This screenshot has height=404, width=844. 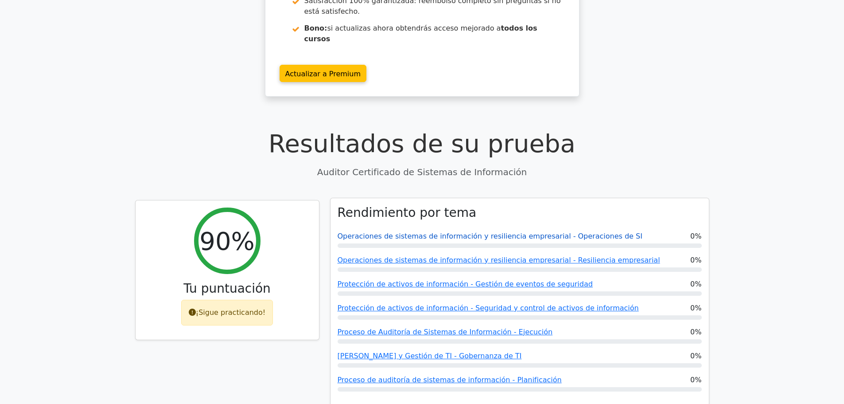 What do you see at coordinates (490, 236) in the screenshot?
I see `font: Operaciones de sistemas de información y resiliencia empresarial - Operaciones de SI` at bounding box center [490, 236].